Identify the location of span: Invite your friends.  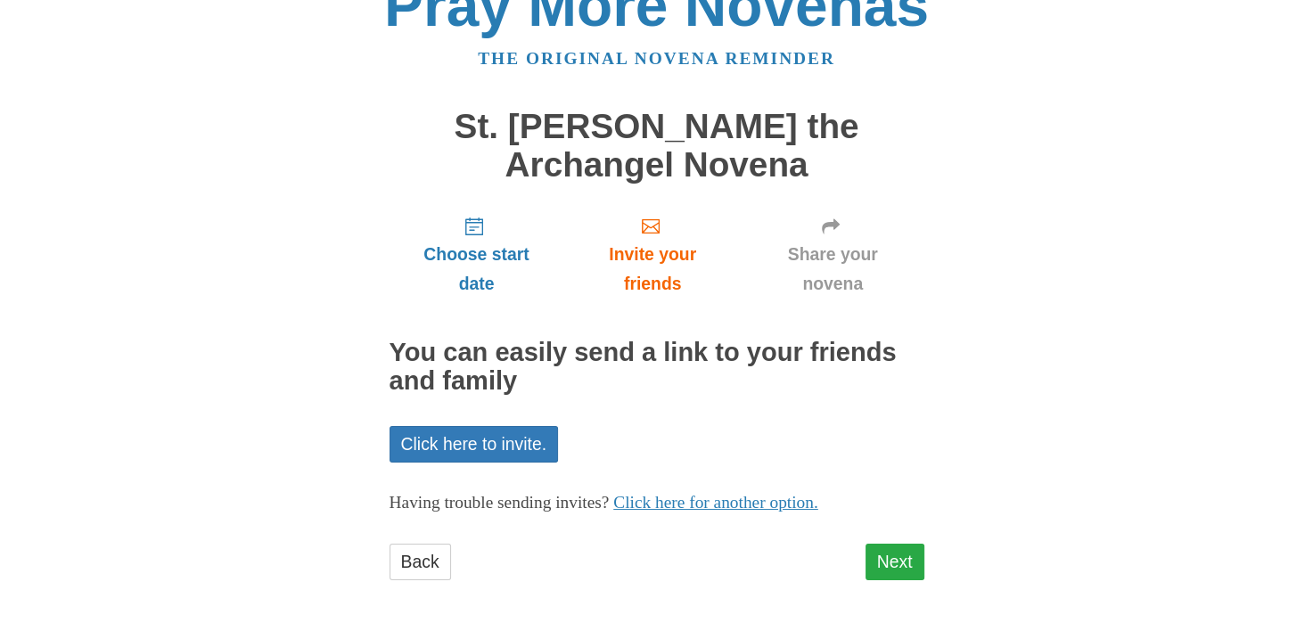
(652, 269).